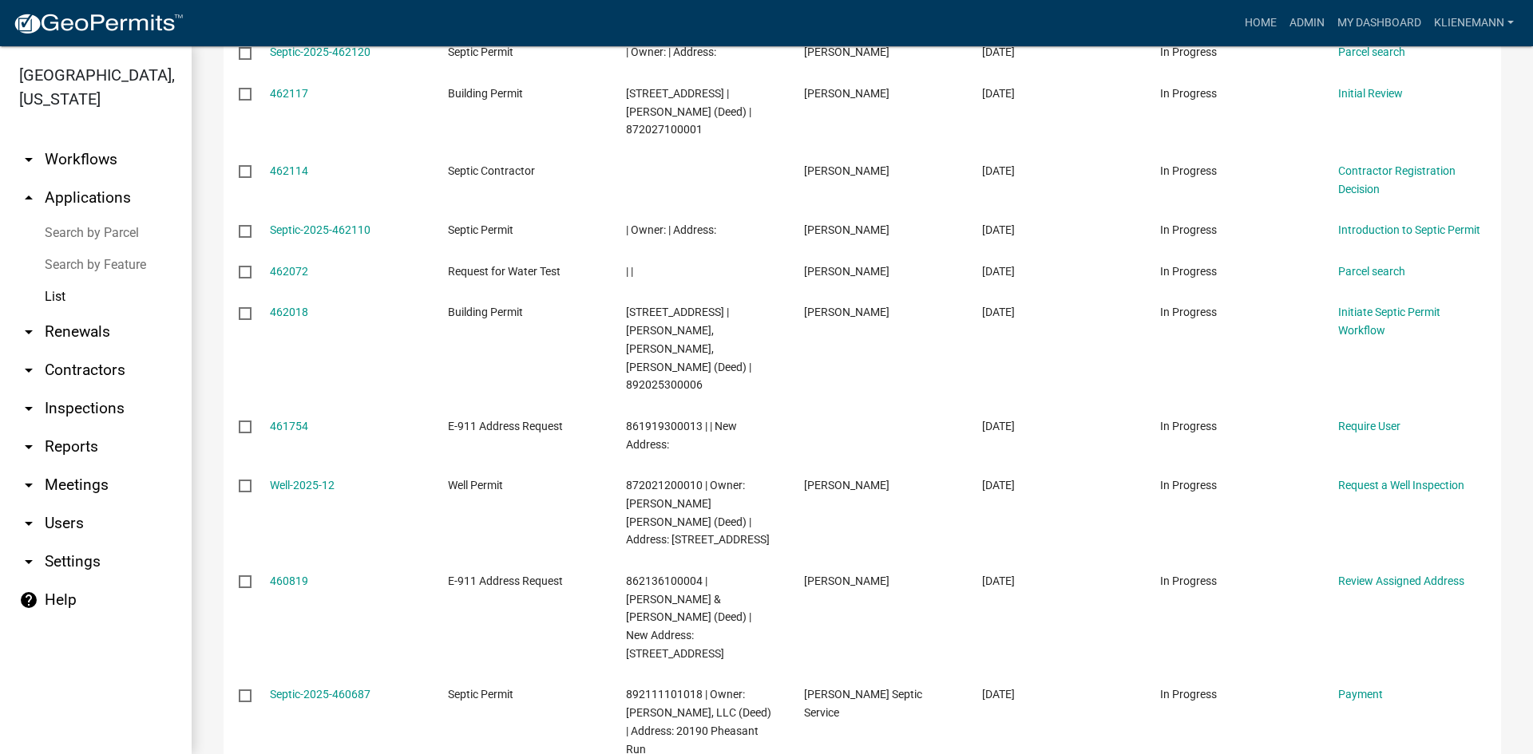 This screenshot has width=1533, height=754. I want to click on a: Septic-2025-462110, so click(320, 230).